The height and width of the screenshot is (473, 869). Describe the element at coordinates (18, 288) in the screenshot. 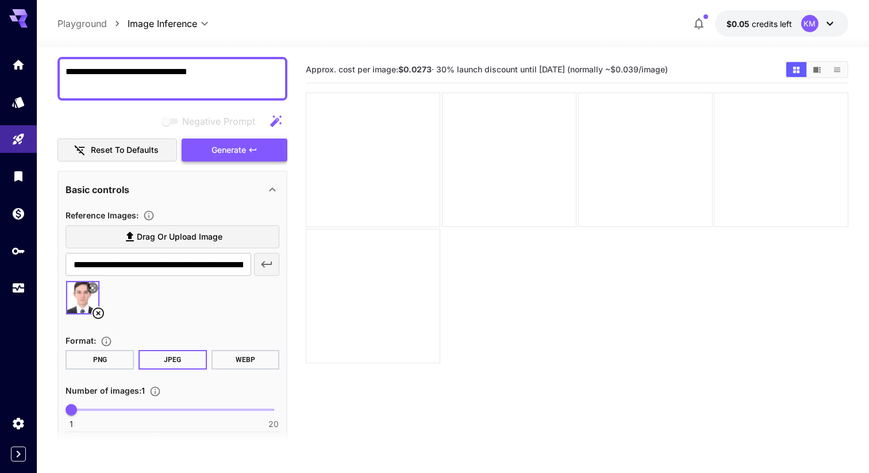

I see `div: Usage` at that location.